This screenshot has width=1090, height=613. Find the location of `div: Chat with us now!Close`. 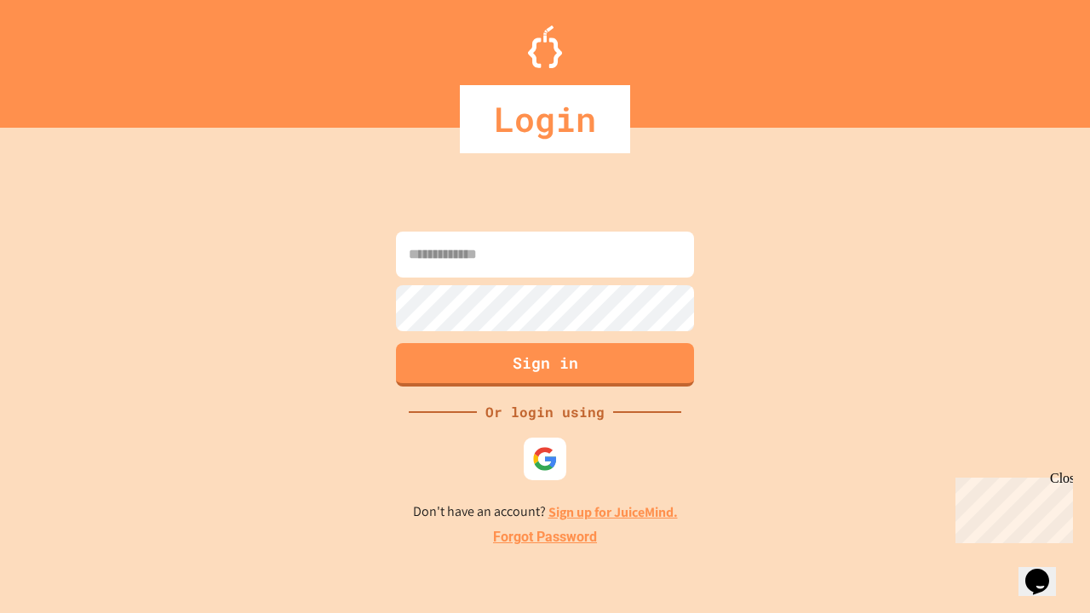

div: Chat with us now!Close is located at coordinates (62, 57).